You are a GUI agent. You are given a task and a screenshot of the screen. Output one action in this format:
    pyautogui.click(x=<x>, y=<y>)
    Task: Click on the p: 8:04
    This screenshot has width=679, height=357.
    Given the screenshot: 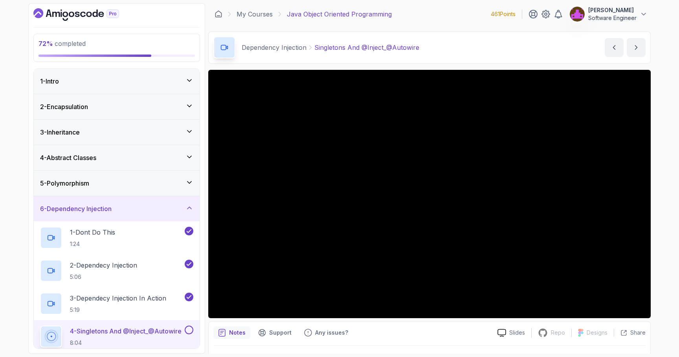 What is the action you would take?
    pyautogui.click(x=126, y=343)
    